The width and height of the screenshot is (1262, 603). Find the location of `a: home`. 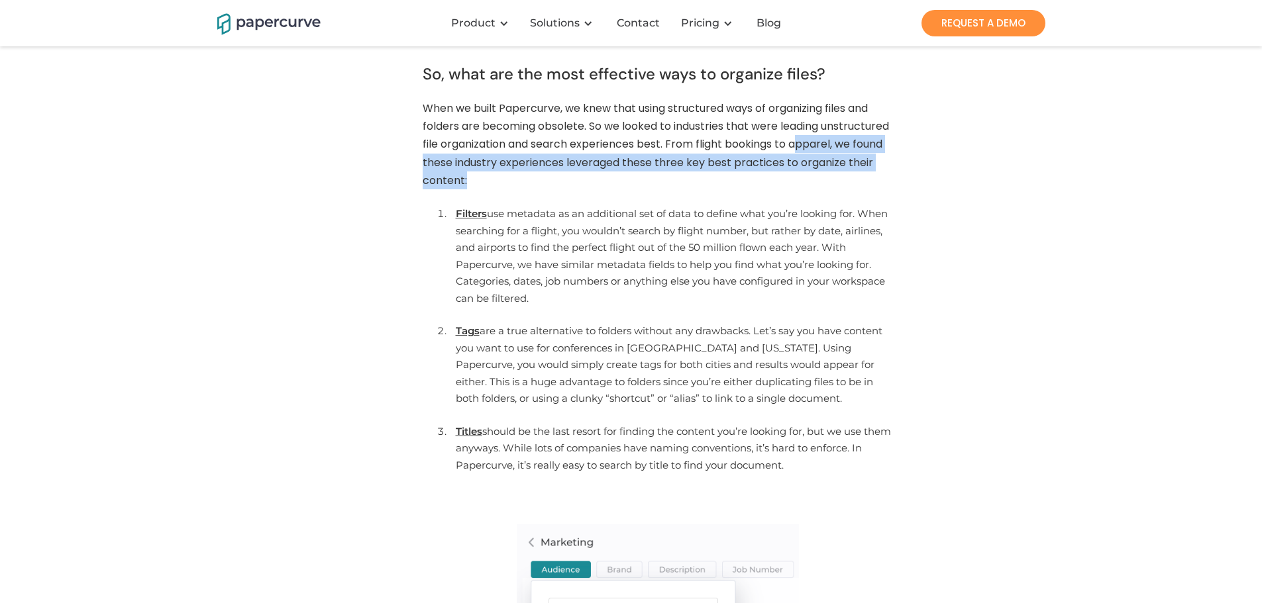

a: home is located at coordinates (260, 23).